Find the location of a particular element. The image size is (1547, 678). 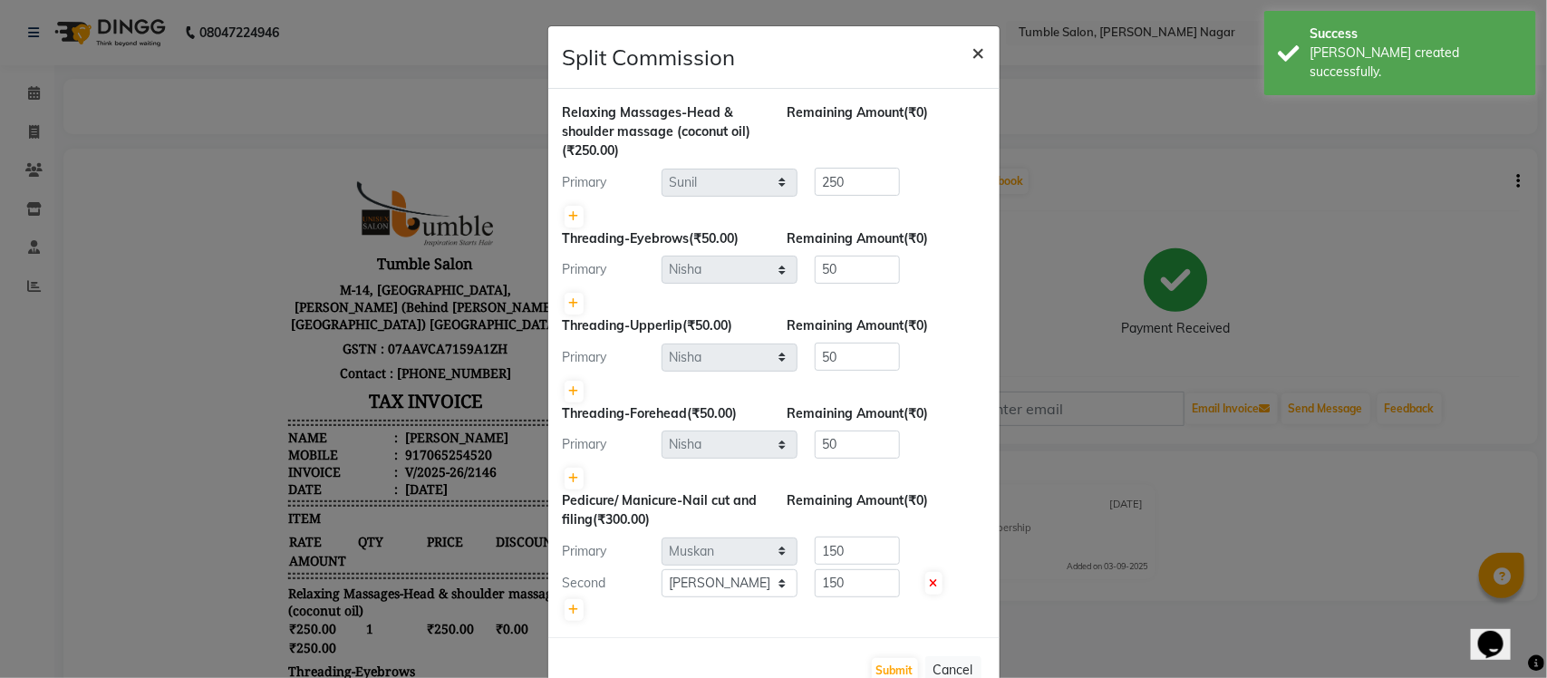

div: Bill created successfully. is located at coordinates (1416, 63).